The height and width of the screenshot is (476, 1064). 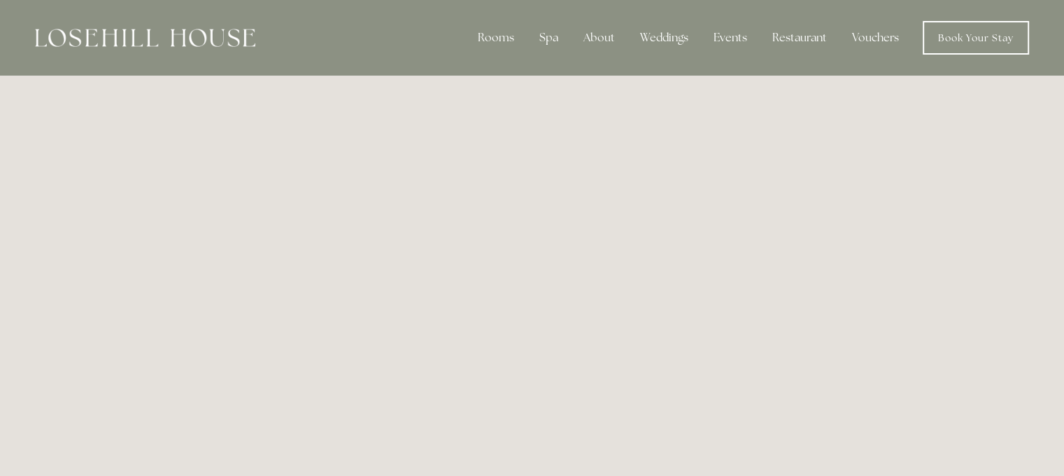 What do you see at coordinates (599, 38) in the screenshot?
I see `div: About` at bounding box center [599, 38].